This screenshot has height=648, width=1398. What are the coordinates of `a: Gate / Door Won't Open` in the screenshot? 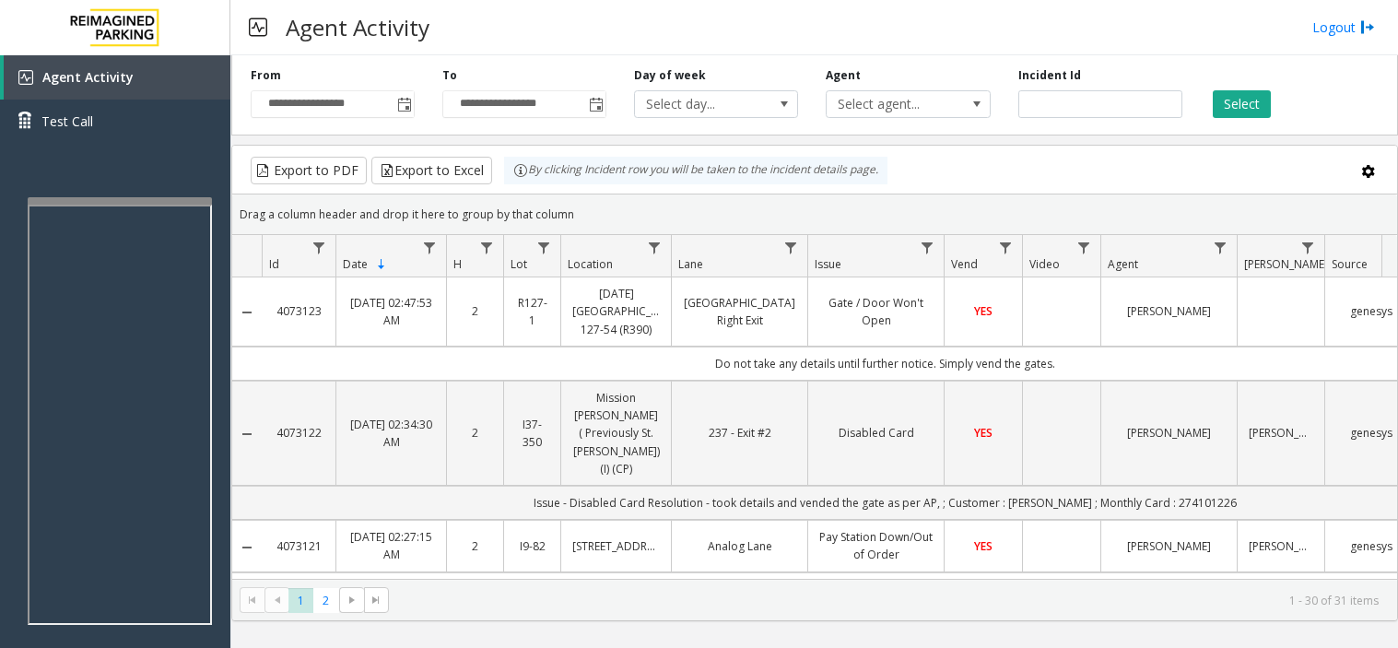 It's located at (876, 312).